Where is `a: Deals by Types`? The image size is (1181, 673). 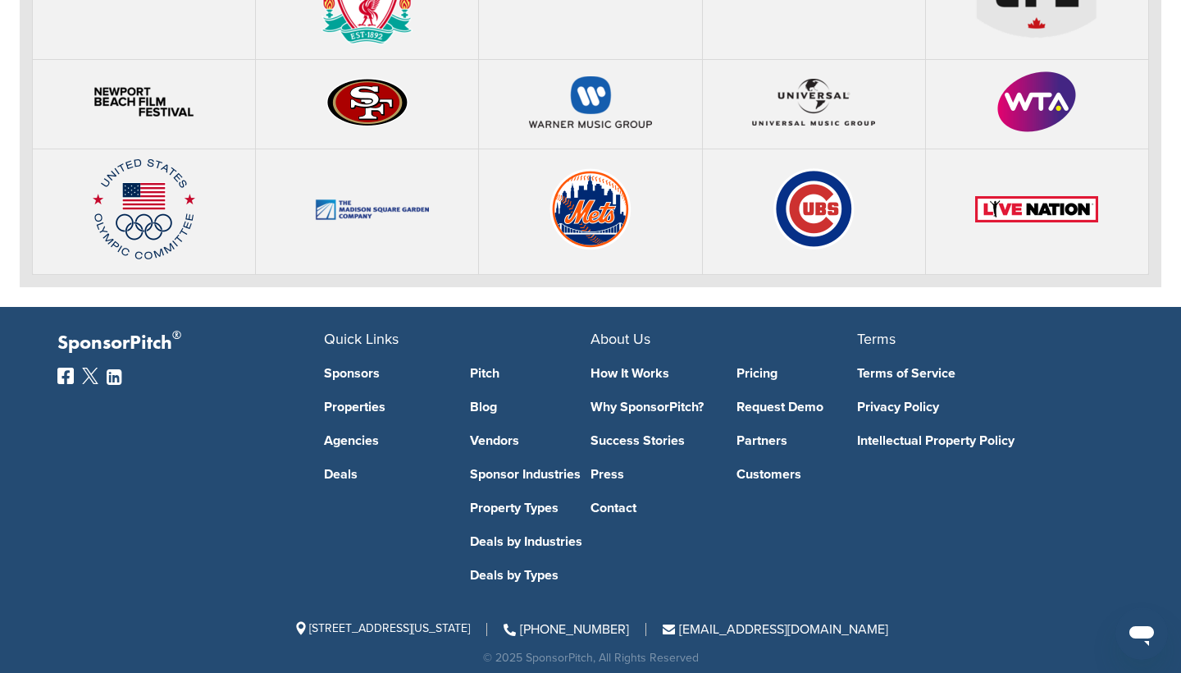
a: Deals by Types is located at coordinates (531, 575).